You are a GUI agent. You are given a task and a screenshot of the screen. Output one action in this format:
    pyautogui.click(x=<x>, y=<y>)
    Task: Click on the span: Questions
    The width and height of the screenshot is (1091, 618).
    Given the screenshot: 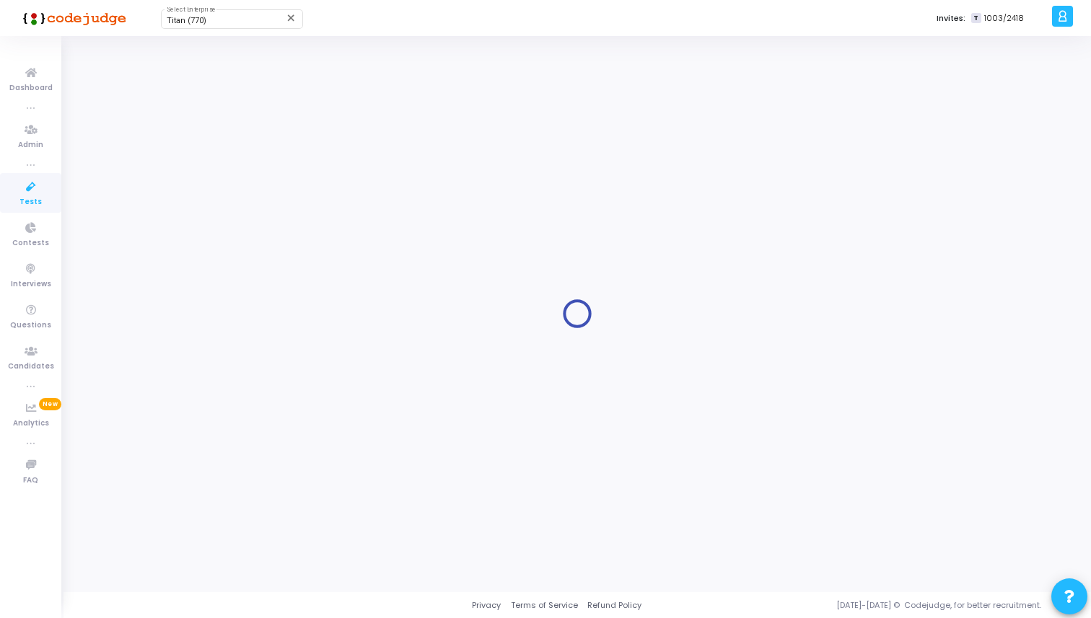 What is the action you would take?
    pyautogui.click(x=30, y=325)
    